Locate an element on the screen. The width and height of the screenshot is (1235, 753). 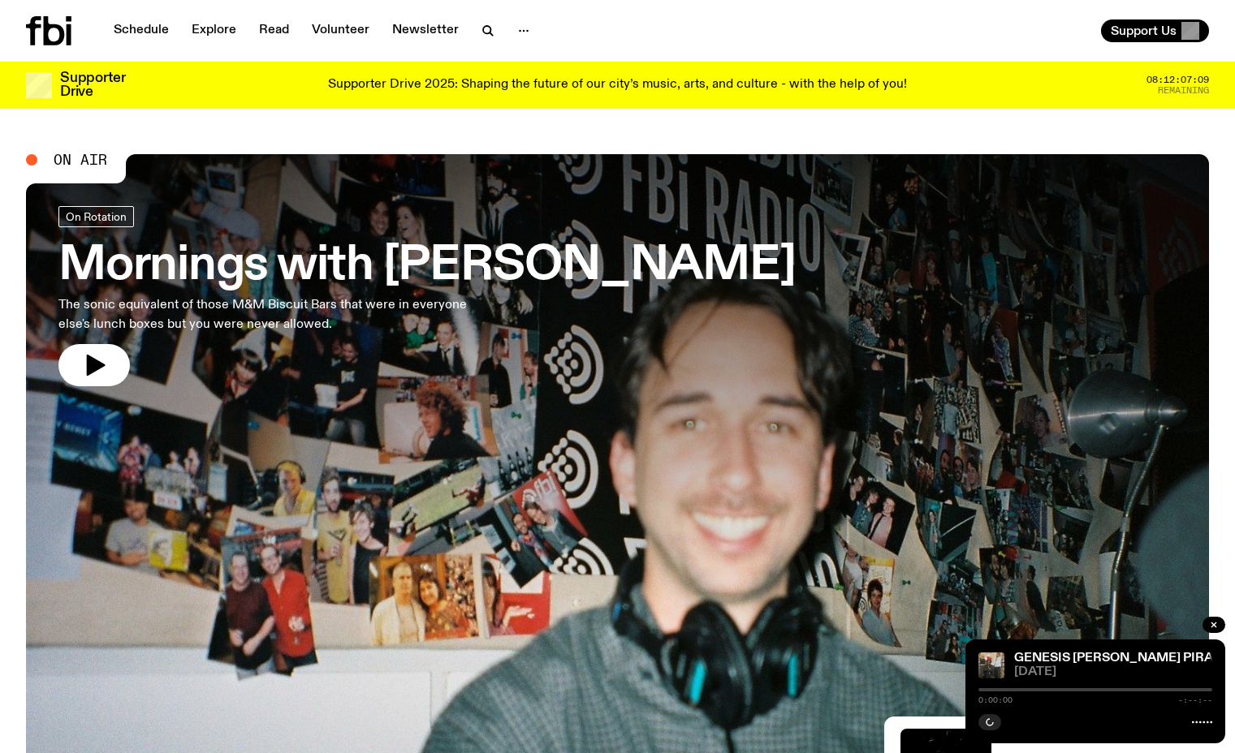
span: On Rotation is located at coordinates (96, 216).